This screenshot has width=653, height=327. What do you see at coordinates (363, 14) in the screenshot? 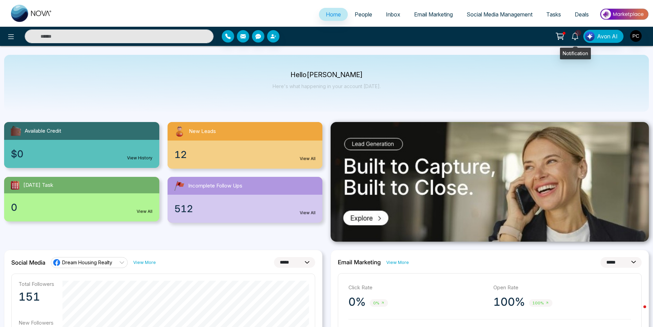
I see `span: People` at bounding box center [363, 14].